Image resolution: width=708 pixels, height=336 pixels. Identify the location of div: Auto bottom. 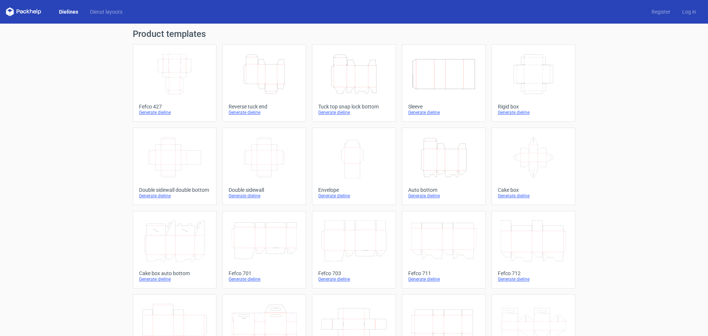
(443, 190).